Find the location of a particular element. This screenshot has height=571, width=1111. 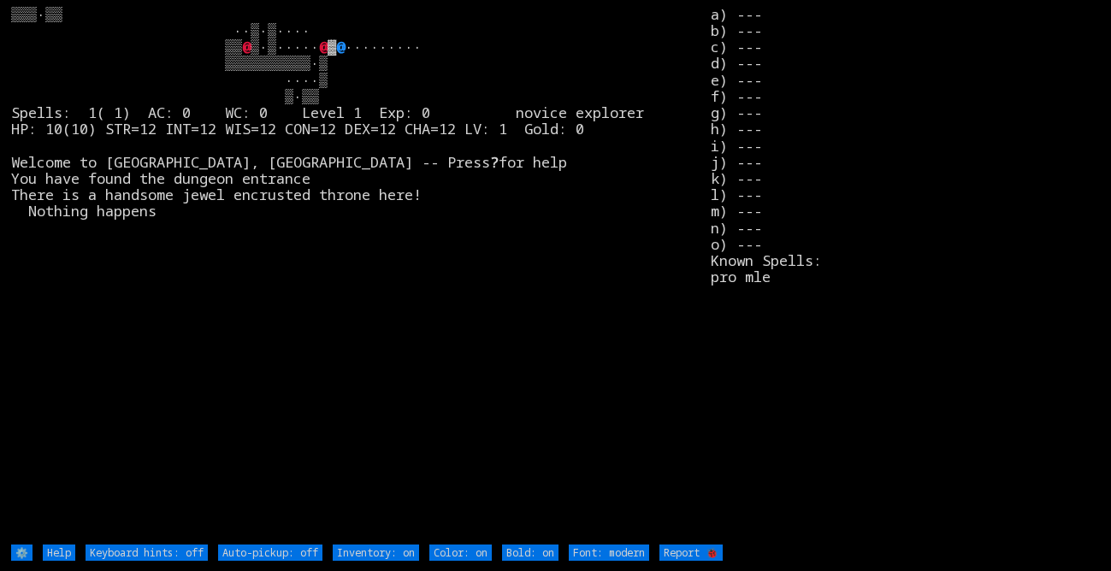

input: Report 🐞 is located at coordinates (691, 552).